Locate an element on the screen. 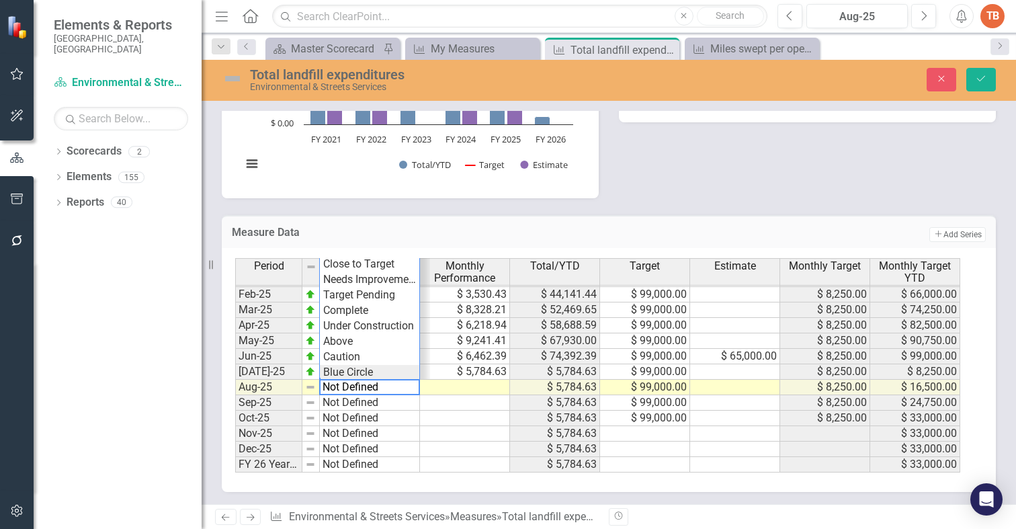 The width and height of the screenshot is (1016, 529). td: May-25 is located at coordinates (269, 341).